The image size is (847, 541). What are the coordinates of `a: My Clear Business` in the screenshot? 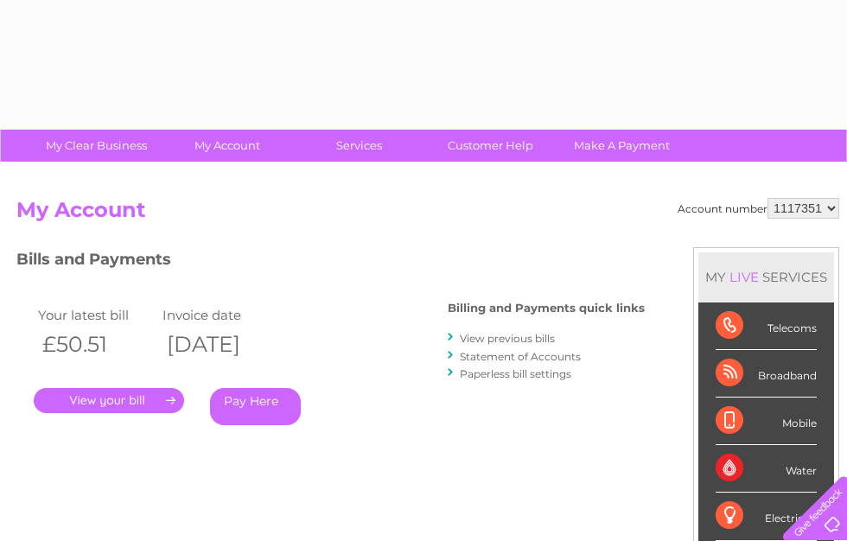 It's located at (96, 145).